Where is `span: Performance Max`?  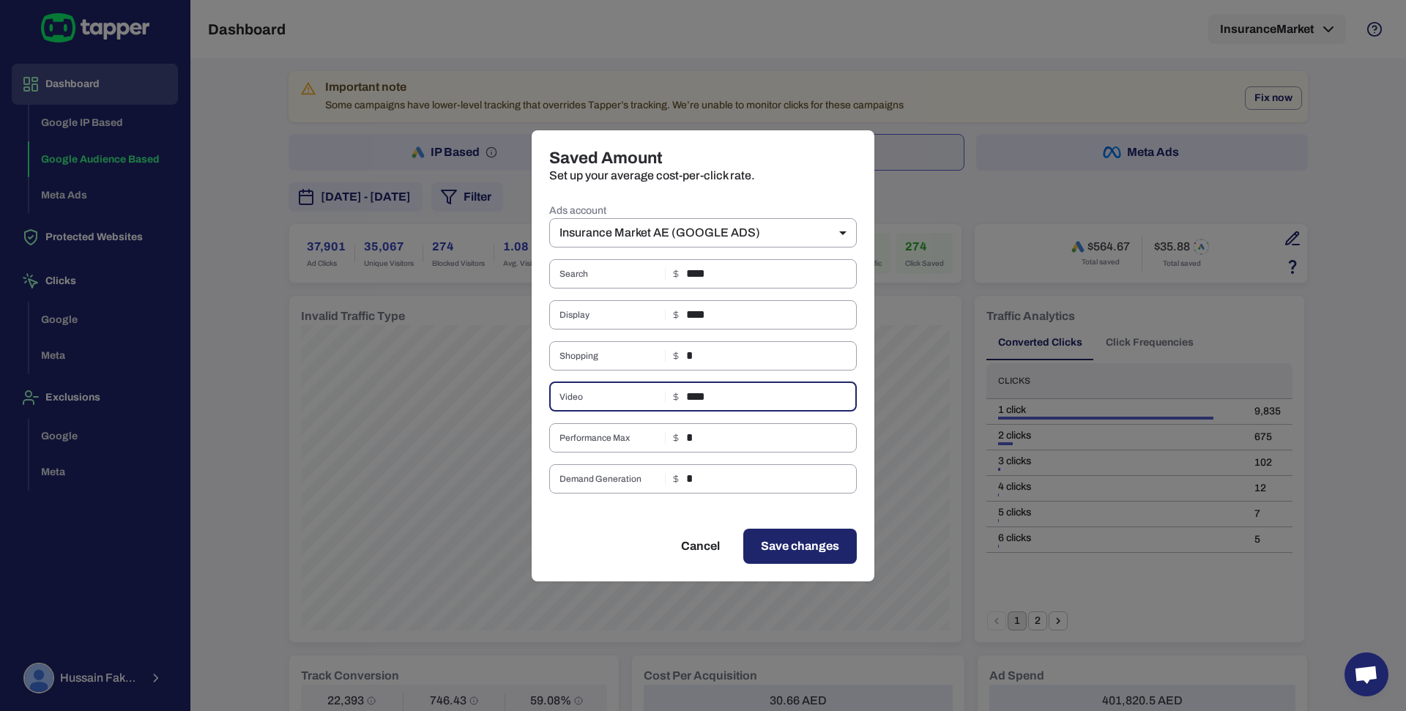
span: Performance Max is located at coordinates (609, 438).